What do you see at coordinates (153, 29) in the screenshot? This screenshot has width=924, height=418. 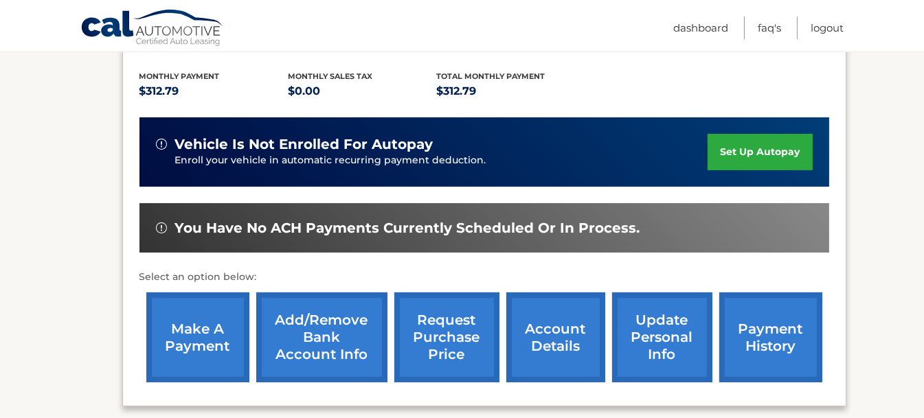 I see `a: Cal Automotive` at bounding box center [153, 29].